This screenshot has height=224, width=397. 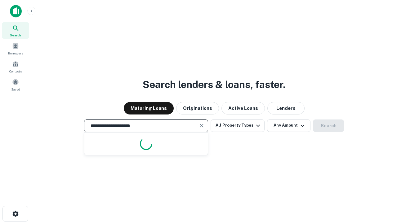 What do you see at coordinates (149, 108) in the screenshot?
I see `button: Maturing Loans` at bounding box center [149, 108].